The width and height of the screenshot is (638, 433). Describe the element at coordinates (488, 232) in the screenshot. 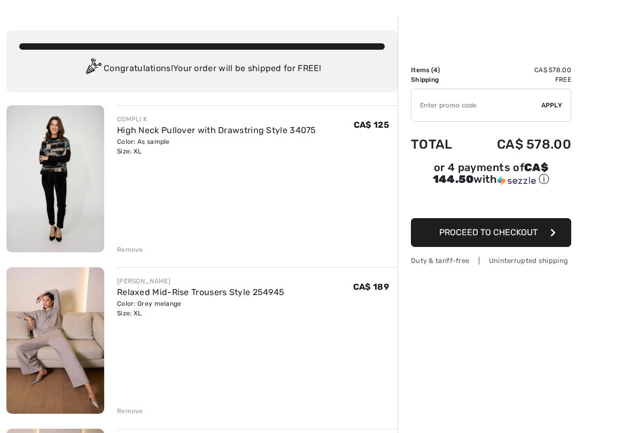

I see `span: Proceed to Checkout` at that location.